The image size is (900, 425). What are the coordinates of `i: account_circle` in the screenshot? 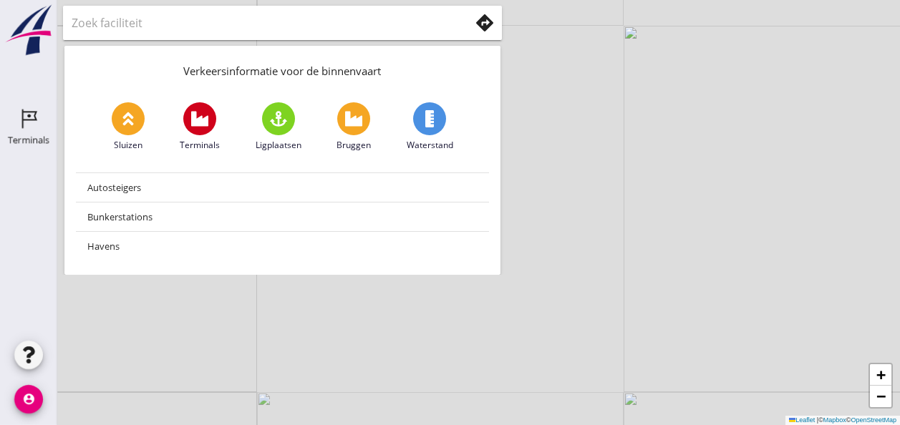 It's located at (29, 399).